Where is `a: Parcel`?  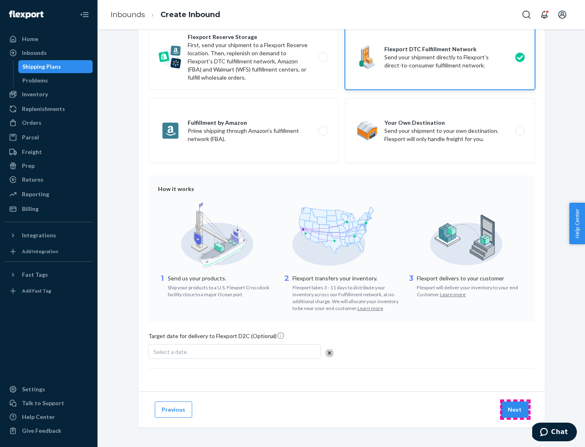
a: Parcel is located at coordinates (49, 137).